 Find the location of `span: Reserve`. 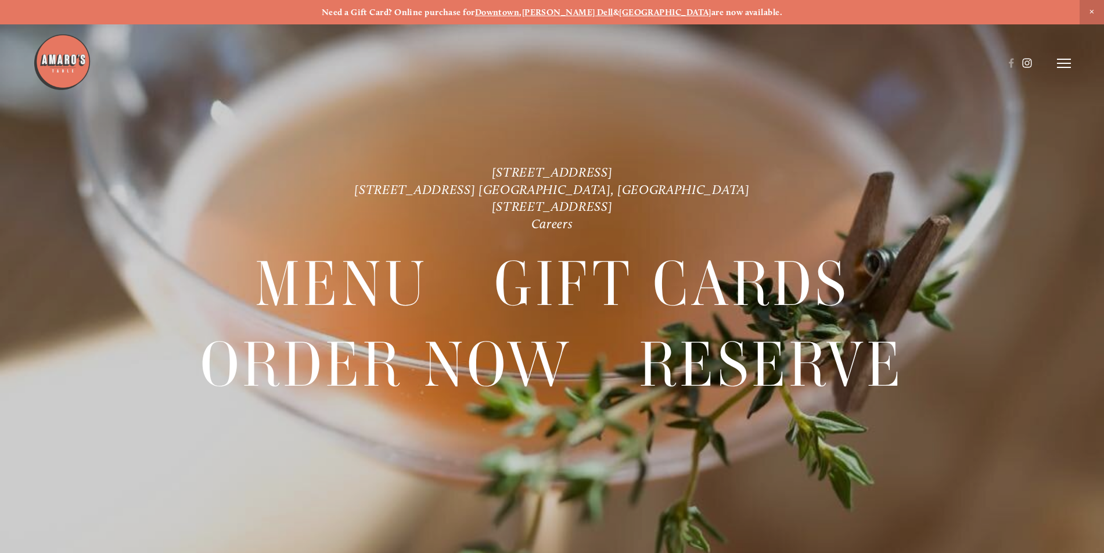

span: Reserve is located at coordinates (771, 365).